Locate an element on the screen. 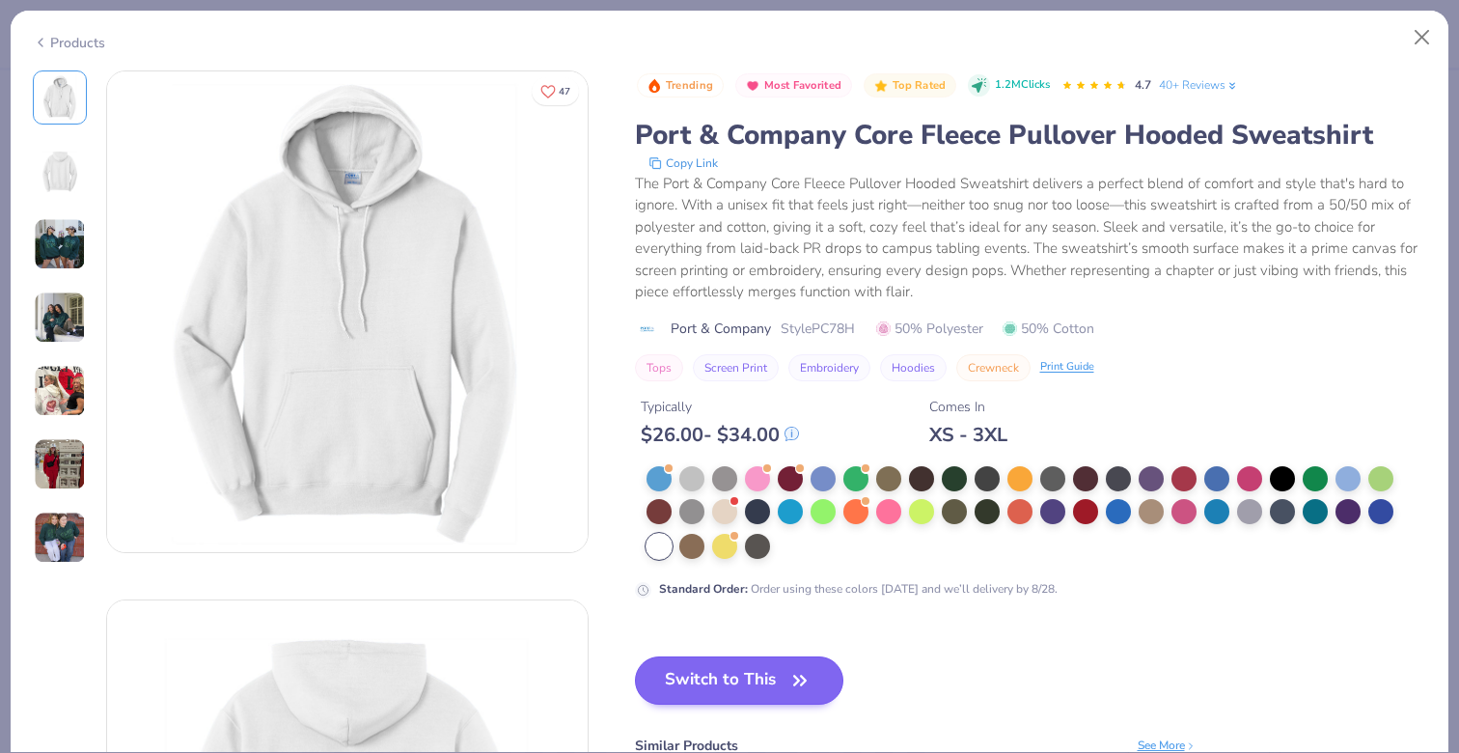 The height and width of the screenshot is (753, 1459). span: 50% Cotton is located at coordinates (1048, 328).